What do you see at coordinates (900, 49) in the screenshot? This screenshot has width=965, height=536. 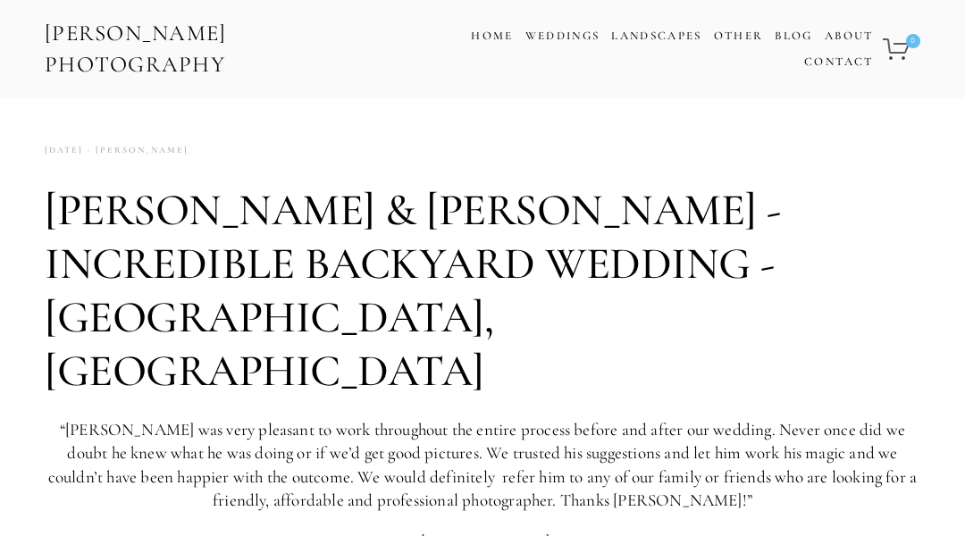 I see `a: 0 items in cart` at bounding box center [900, 49].